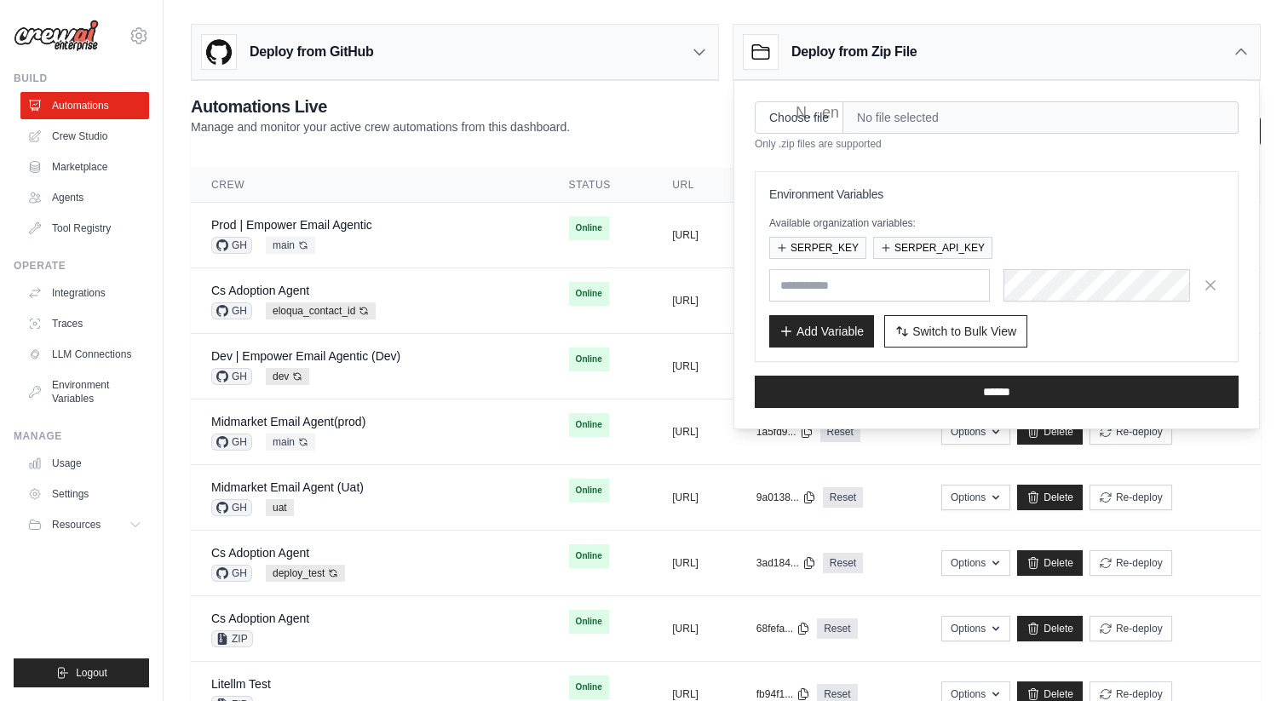 This screenshot has height=701, width=1288. Describe the element at coordinates (380, 106) in the screenshot. I see `h2: Automations Live` at that location.